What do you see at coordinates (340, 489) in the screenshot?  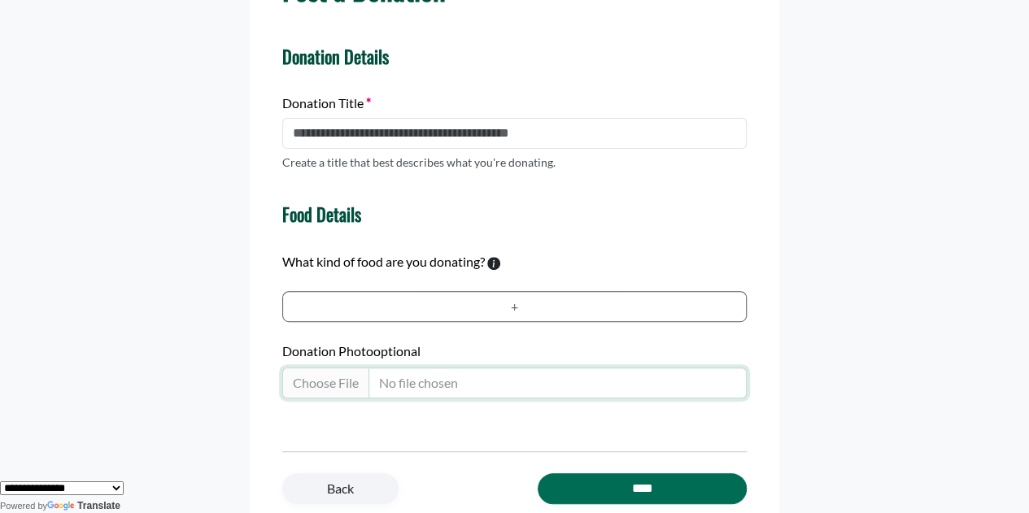 I see `a: Back` at bounding box center [340, 489].